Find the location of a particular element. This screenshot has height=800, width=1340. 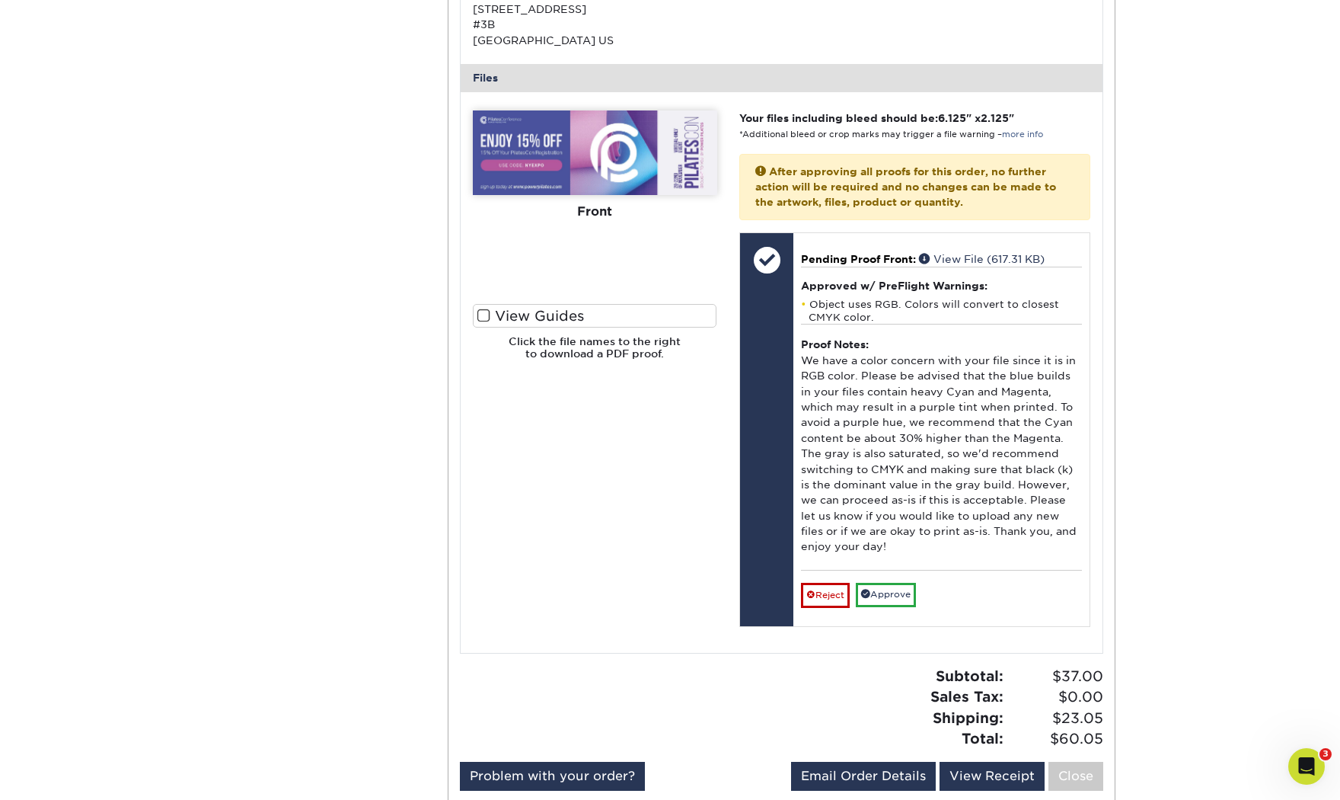

a: View File (617.31 KB) is located at coordinates (982, 259).